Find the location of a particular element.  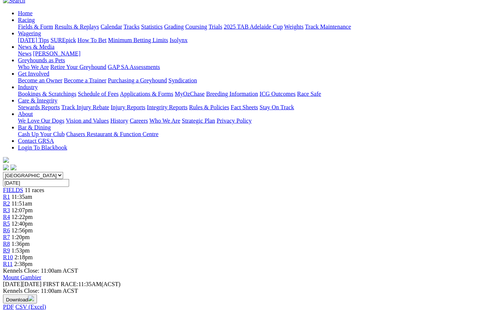

a: Vision and Values is located at coordinates (87, 121).